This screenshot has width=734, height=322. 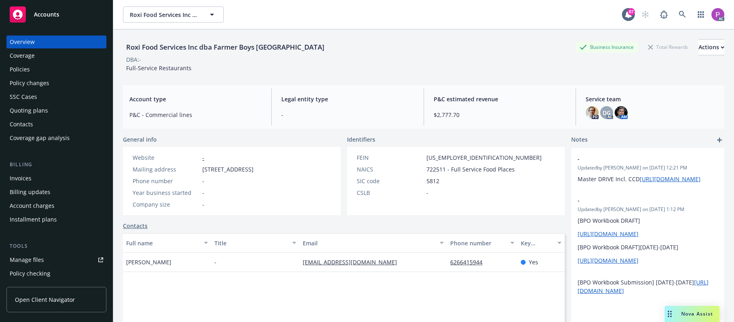 What do you see at coordinates (56, 69) in the screenshot?
I see `a: Policies` at bounding box center [56, 69].